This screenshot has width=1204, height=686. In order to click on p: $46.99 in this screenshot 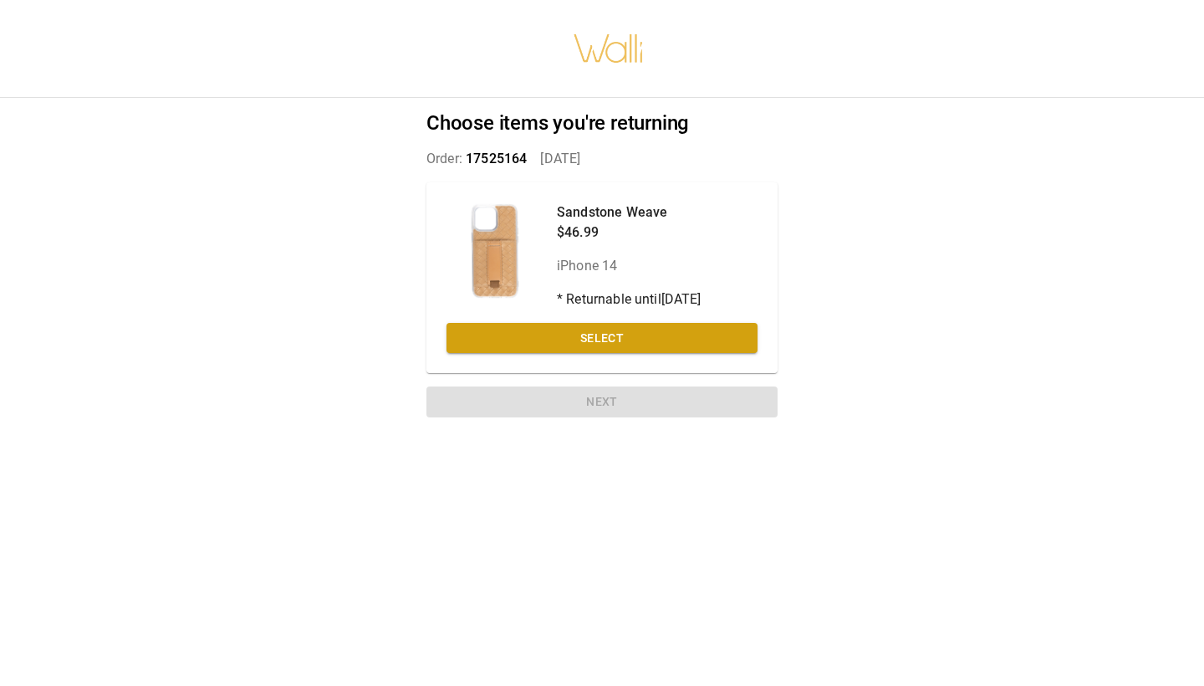, I will do `click(629, 233)`.